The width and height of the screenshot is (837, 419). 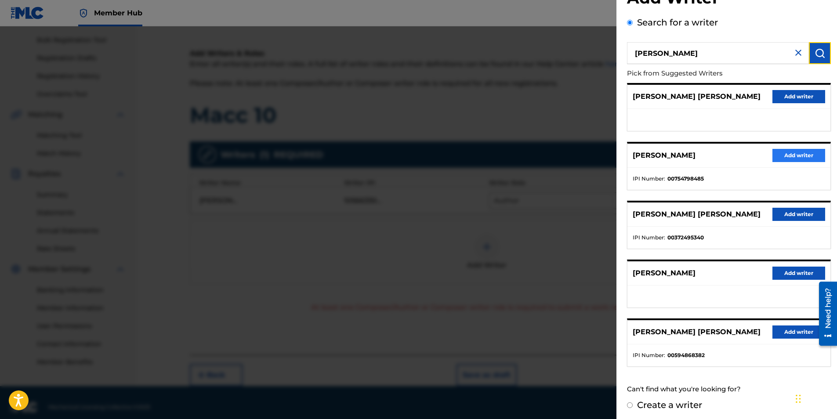 I want to click on strong: 00372495340, so click(x=686, y=238).